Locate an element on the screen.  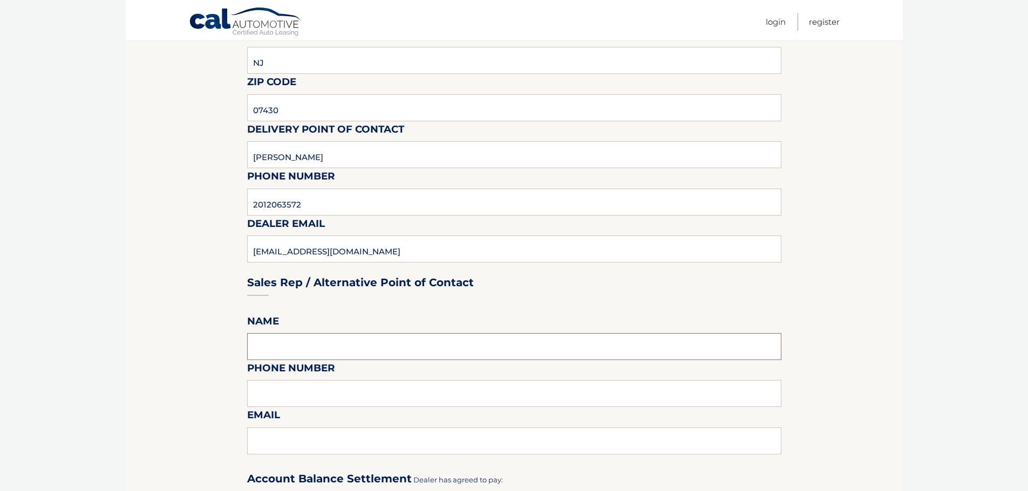
label: Delivery Point of Contact is located at coordinates (325, 131).